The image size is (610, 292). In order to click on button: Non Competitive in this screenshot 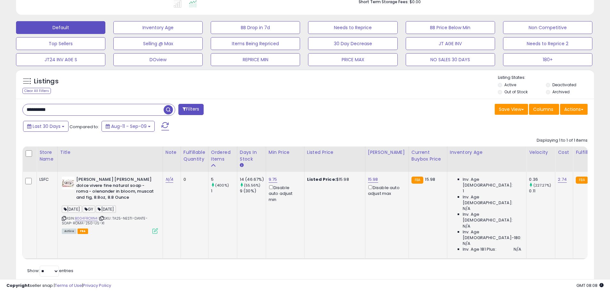, I will do `click(547, 28)`.